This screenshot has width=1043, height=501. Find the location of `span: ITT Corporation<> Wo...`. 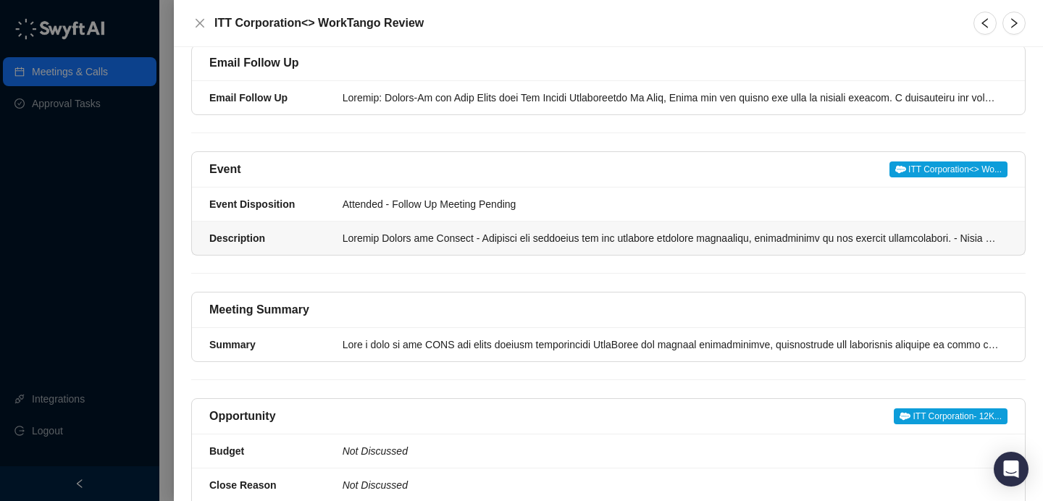

span: ITT Corporation<> Wo... is located at coordinates (948, 170).